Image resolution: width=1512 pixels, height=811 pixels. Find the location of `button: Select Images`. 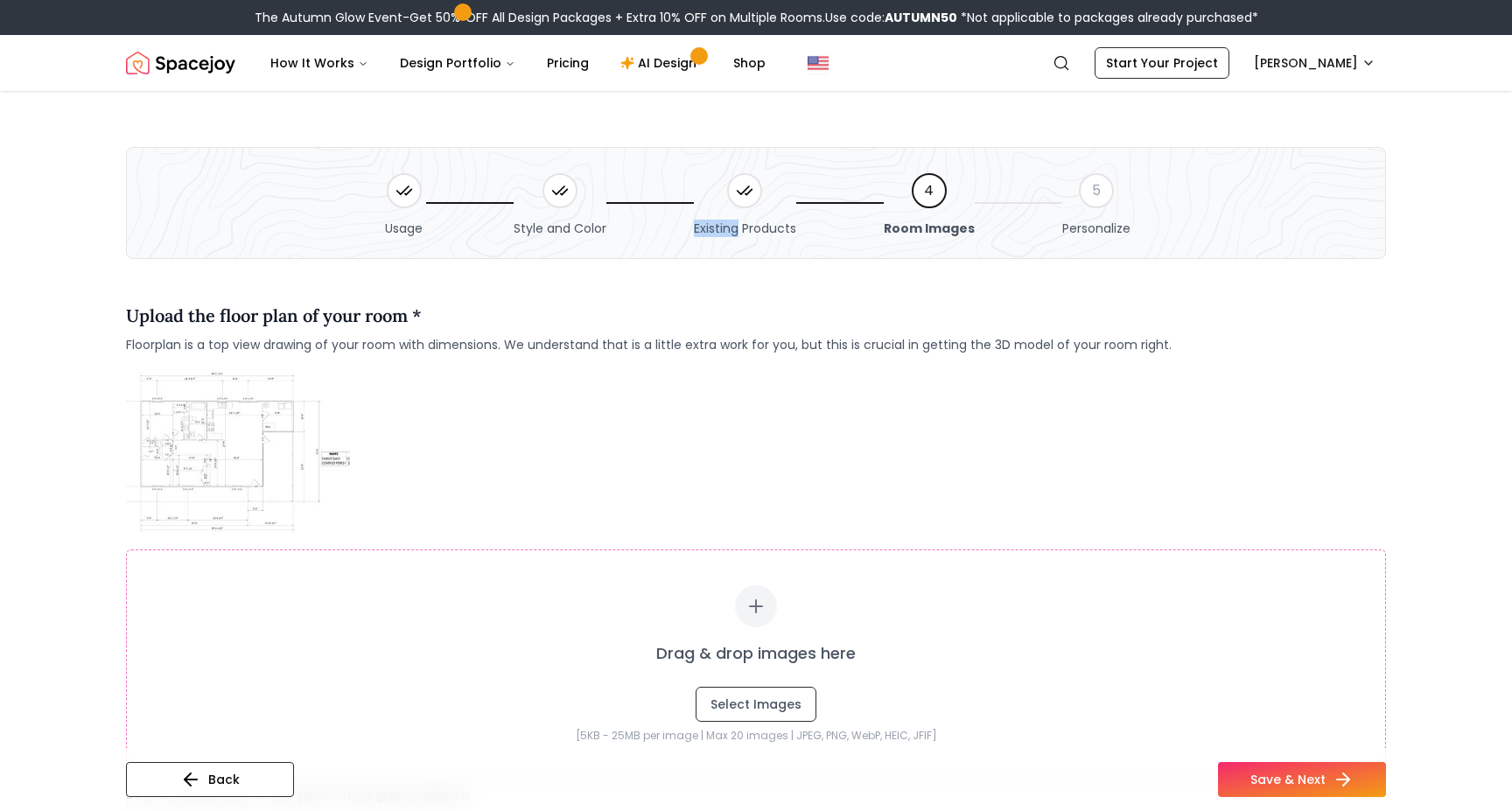

button: Select Images is located at coordinates (756, 705).